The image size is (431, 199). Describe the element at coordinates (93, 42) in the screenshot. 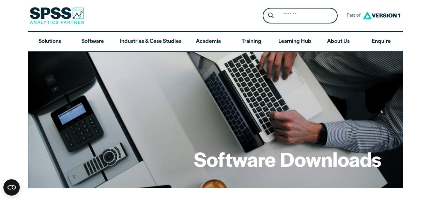

I see `a: Software` at that location.